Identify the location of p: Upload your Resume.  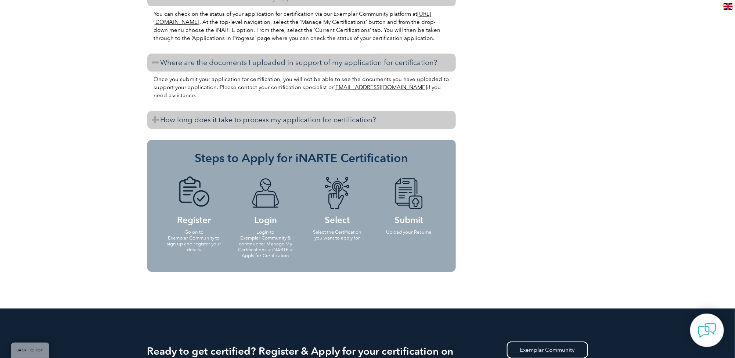
(409, 232).